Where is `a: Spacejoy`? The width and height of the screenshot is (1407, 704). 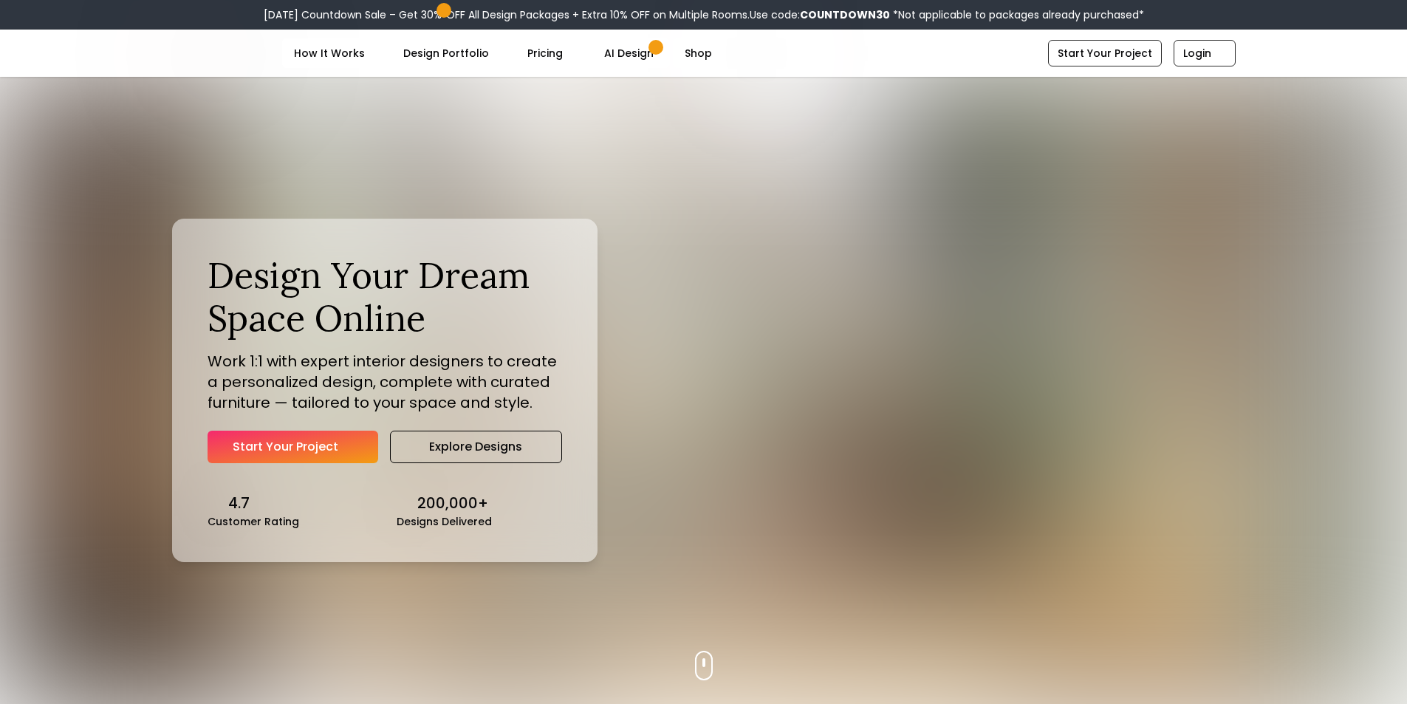
a: Spacejoy is located at coordinates (218, 53).